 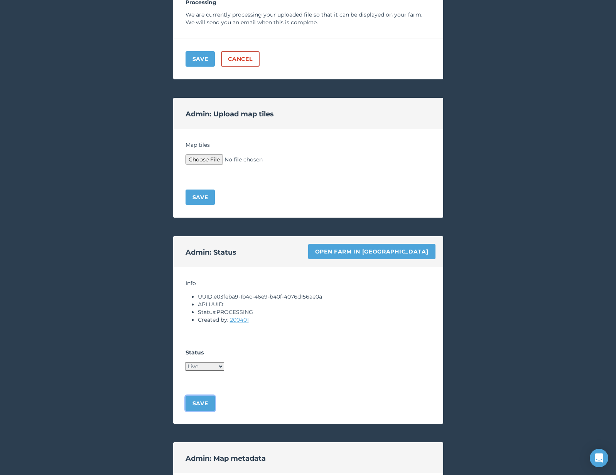 I want to click on h4: Info, so click(x=308, y=283).